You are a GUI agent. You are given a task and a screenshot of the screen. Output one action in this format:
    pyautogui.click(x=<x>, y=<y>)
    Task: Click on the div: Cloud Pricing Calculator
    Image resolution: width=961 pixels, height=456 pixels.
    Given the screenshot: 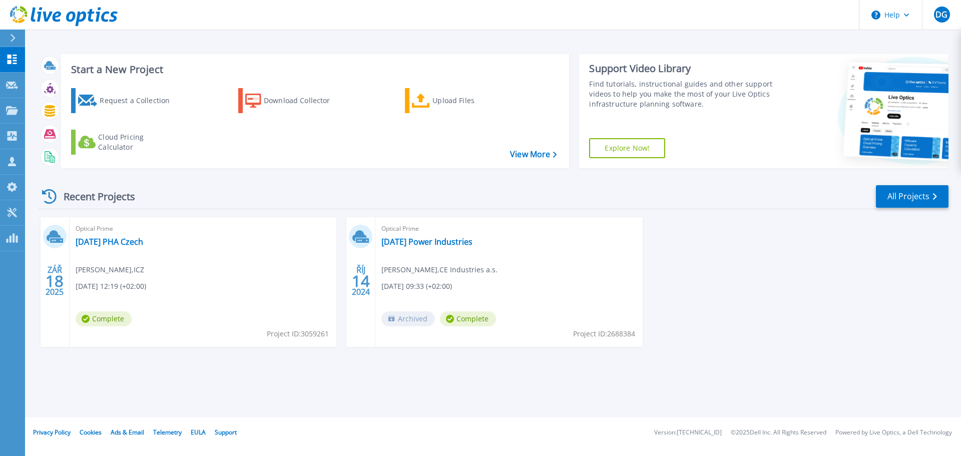 What is the action you would take?
    pyautogui.click(x=138, y=142)
    